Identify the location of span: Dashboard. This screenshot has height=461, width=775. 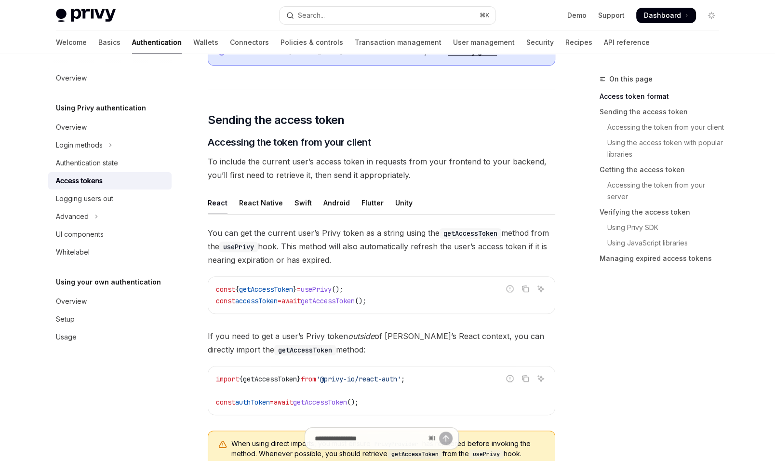
(662, 15).